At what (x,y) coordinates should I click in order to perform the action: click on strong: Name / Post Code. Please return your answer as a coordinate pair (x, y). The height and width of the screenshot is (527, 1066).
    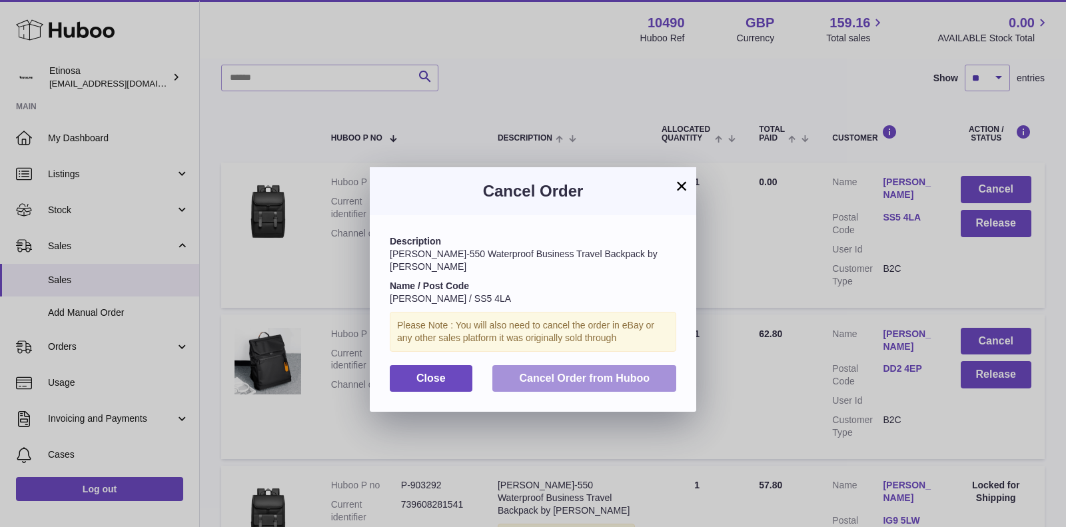
    Looking at the image, I should click on (429, 286).